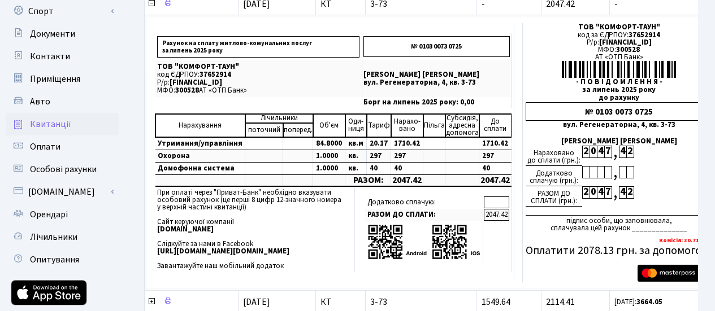 The height and width of the screenshot is (311, 715). Describe the element at coordinates (53, 34) in the screenshot. I see `span: Документи` at that location.